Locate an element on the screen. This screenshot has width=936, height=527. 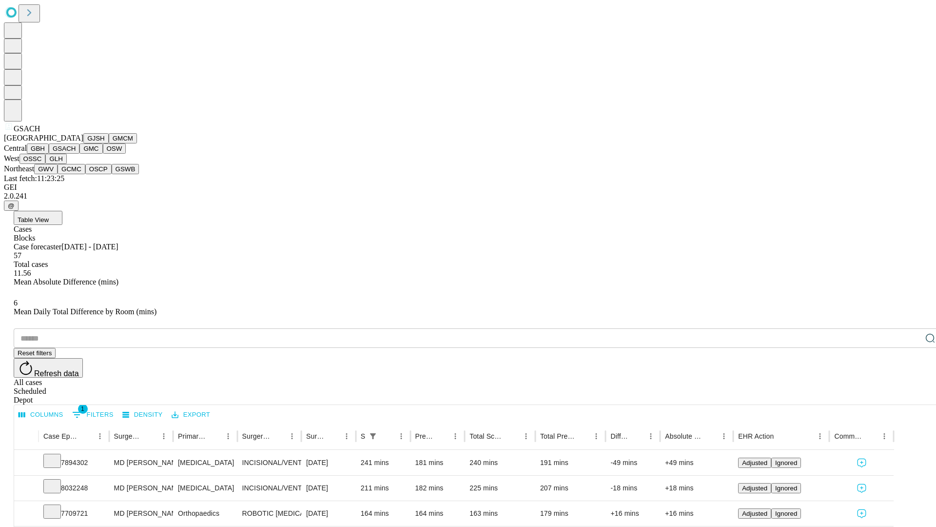
div: 1 active filter is located at coordinates (373, 436).